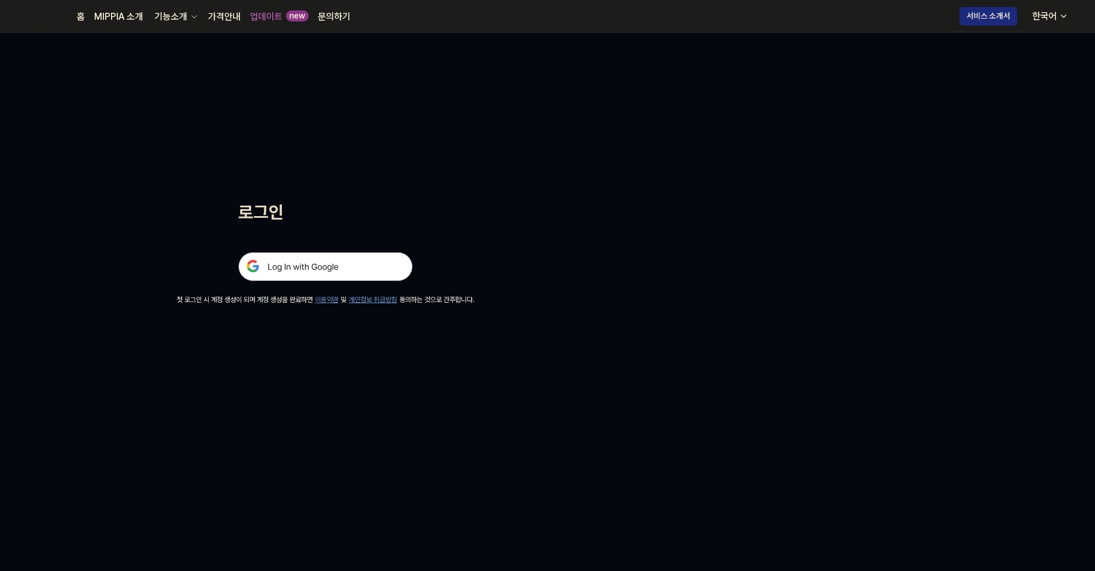 The image size is (1095, 571). I want to click on a: 문의하기, so click(334, 17).